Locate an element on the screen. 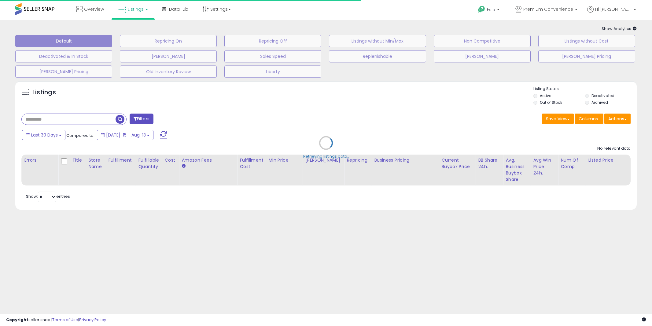 This screenshot has width=652, height=326. button: Replenishable is located at coordinates (377, 56).